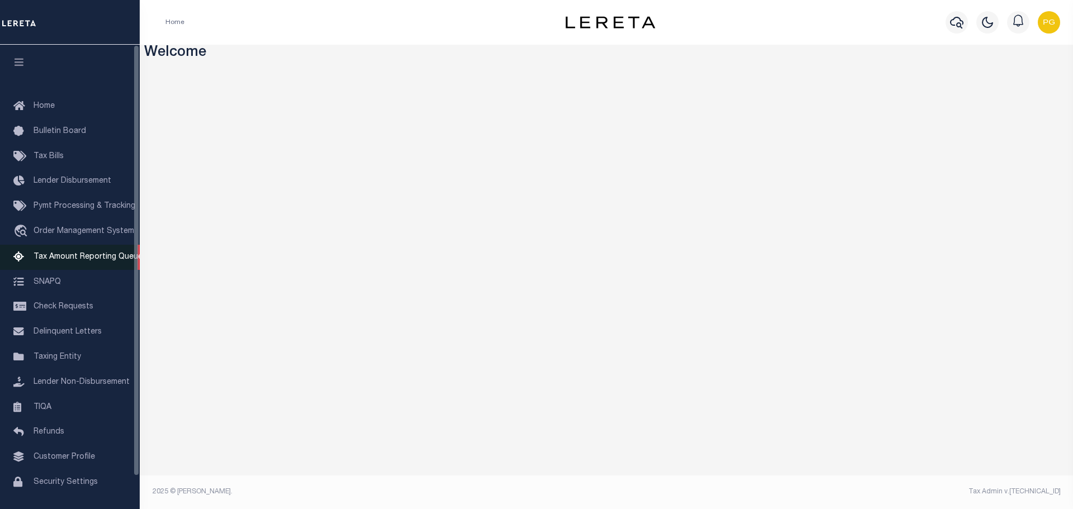  I want to click on span: Tax Amount Reporting Queue, so click(88, 257).